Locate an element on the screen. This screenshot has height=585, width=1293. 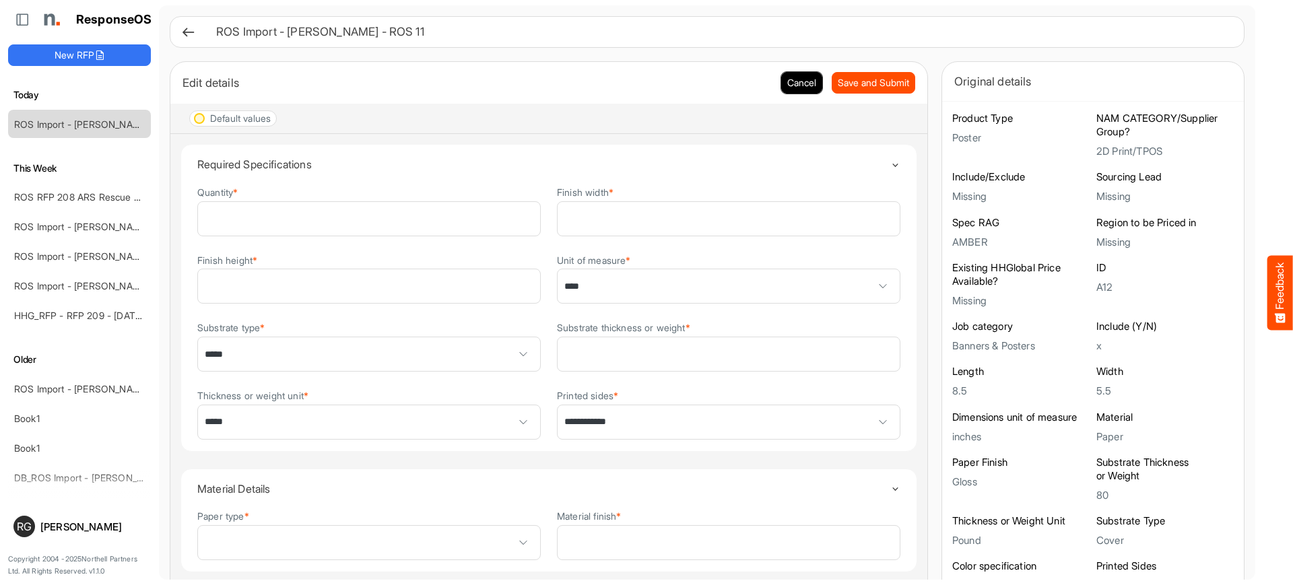
h4: Required Specifications is located at coordinates (544, 164).